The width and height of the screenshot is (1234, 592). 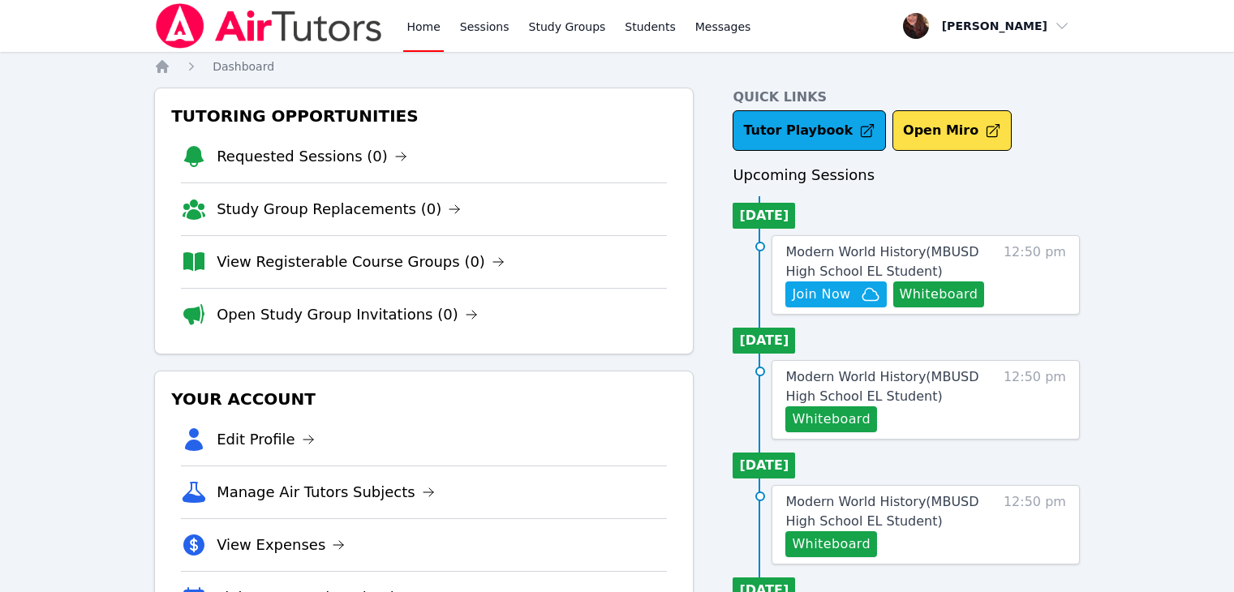 What do you see at coordinates (338, 209) in the screenshot?
I see `a: Study Group Replacements (0)` at bounding box center [338, 209].